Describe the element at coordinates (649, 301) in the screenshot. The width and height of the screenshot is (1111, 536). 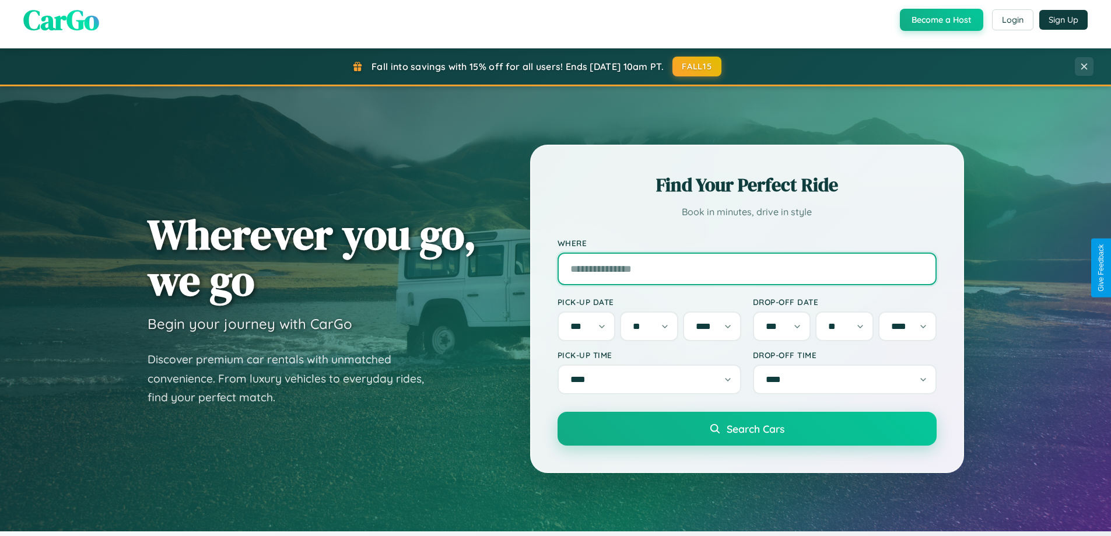
I see `label: Pick-up Date` at that location.